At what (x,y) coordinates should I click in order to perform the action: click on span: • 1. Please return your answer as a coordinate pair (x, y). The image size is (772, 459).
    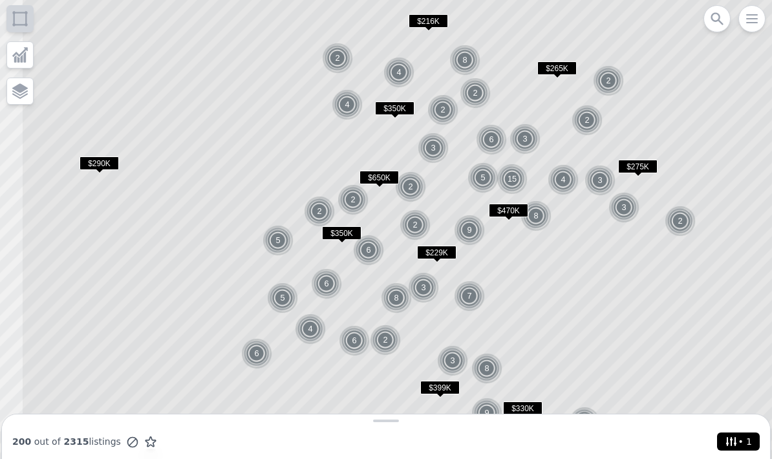
    Looking at the image, I should click on (739, 442).